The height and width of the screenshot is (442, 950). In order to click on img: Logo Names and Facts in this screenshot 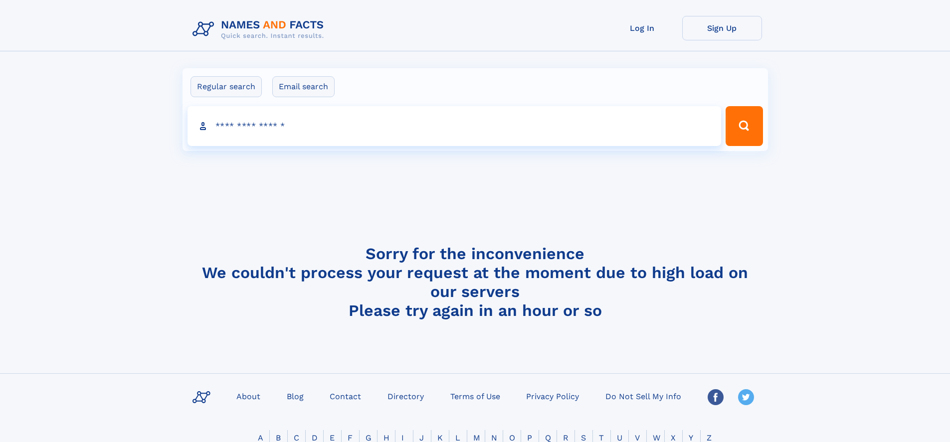, I will do `click(260, 29)`.